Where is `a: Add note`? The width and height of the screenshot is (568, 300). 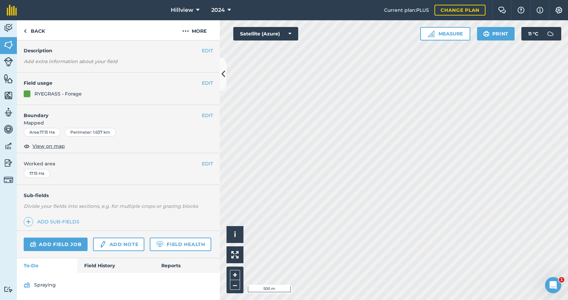 a: Add note is located at coordinates (119, 245).